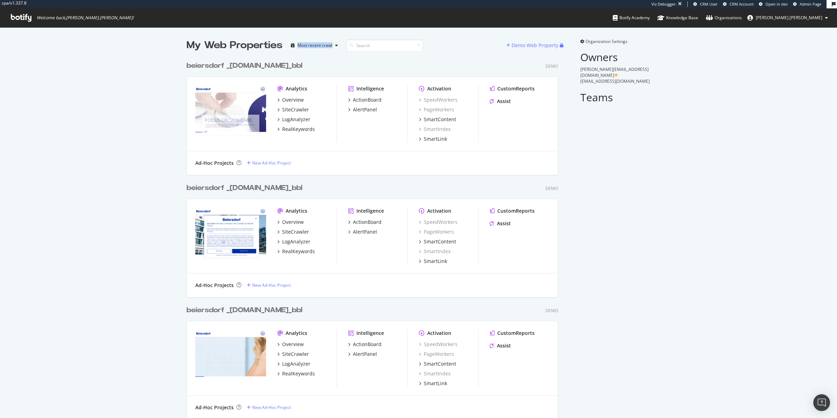 The image size is (837, 418). What do you see at coordinates (678, 18) in the screenshot?
I see `div: Knowledge Base` at bounding box center [678, 18].